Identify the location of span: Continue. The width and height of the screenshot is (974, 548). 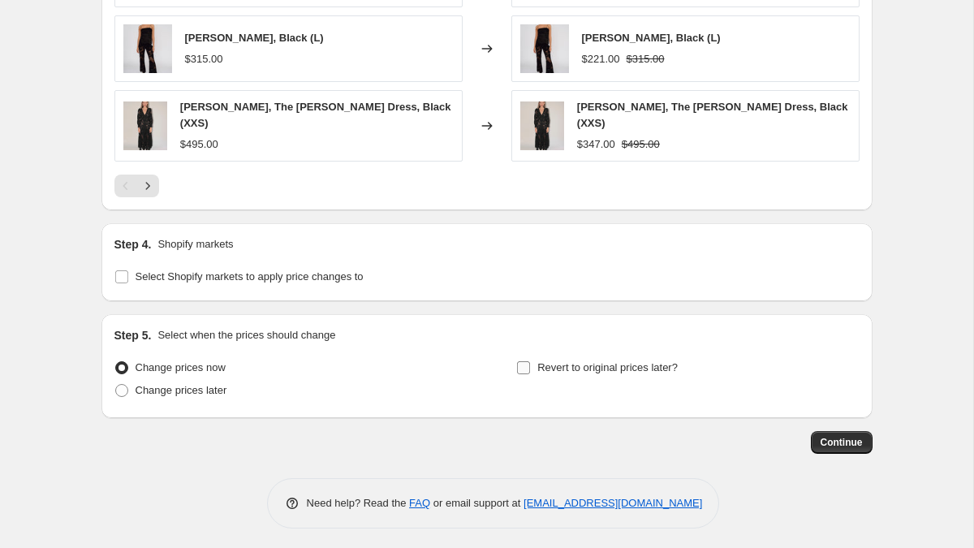
(842, 442).